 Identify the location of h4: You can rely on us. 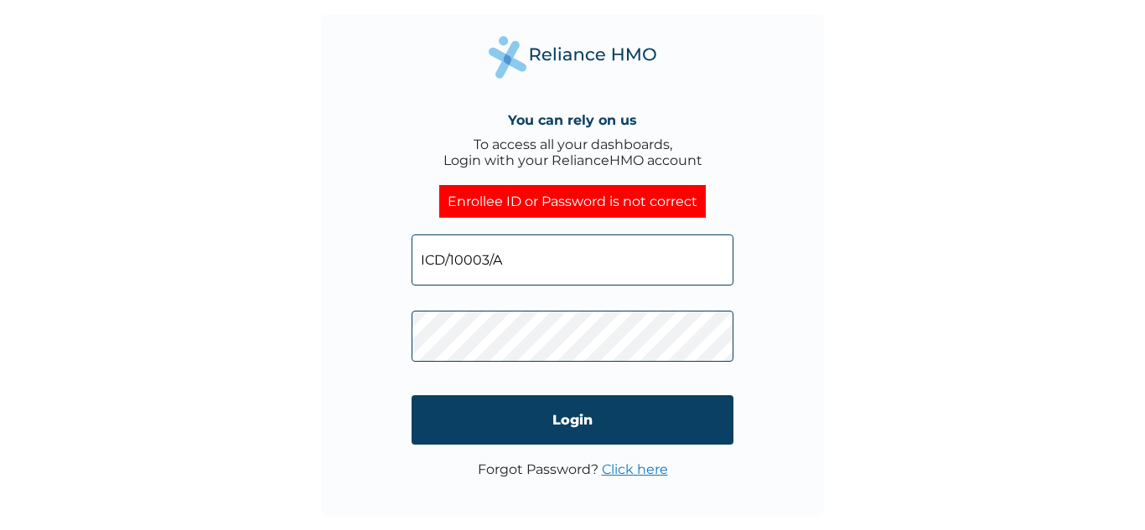
(572, 120).